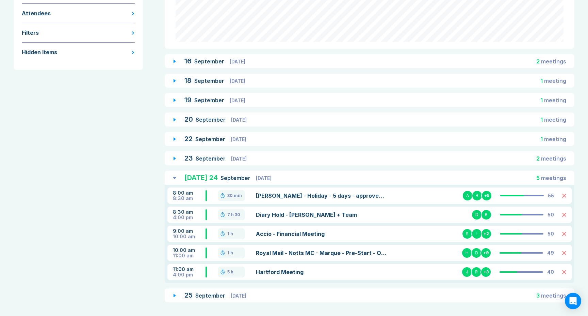 This screenshot has height=316, width=588. I want to click on div: 9:00 am, so click(189, 231).